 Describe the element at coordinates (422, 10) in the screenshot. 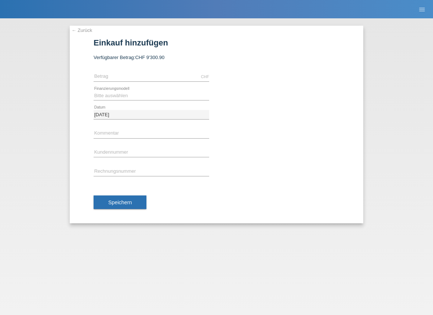

I see `i: menu` at that location.